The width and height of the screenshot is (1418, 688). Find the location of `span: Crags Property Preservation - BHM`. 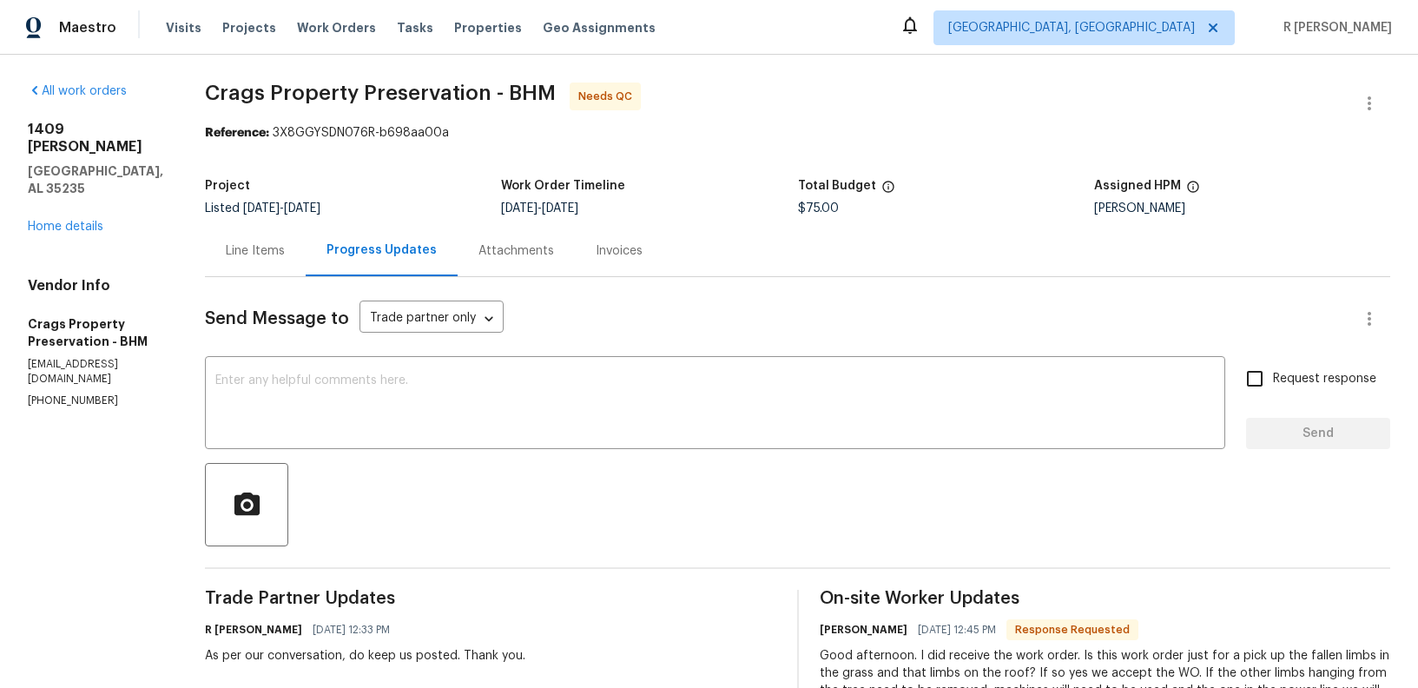

span: Crags Property Preservation - BHM is located at coordinates (380, 93).